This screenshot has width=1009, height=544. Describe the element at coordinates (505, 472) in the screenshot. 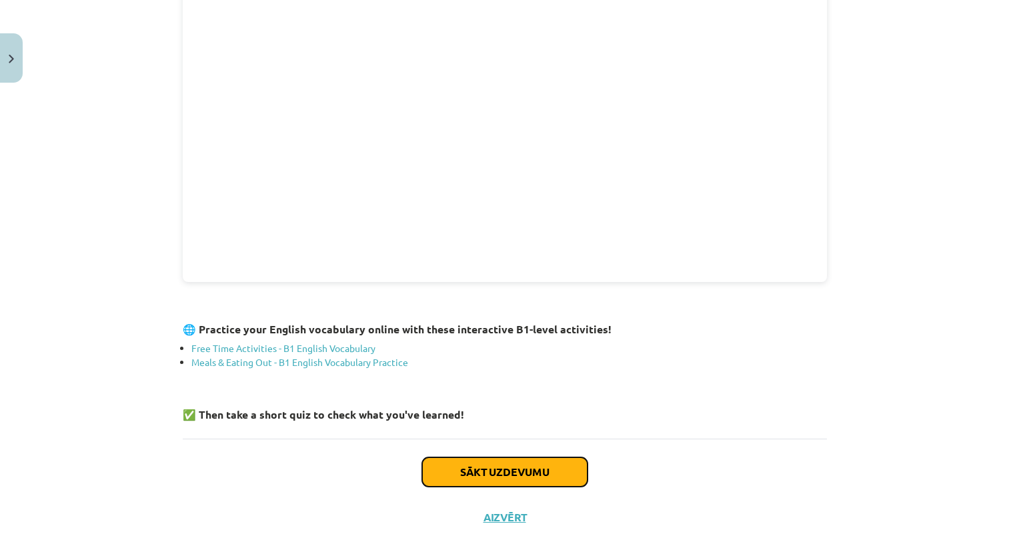

I see `button: Sākt uzdevumu` at that location.